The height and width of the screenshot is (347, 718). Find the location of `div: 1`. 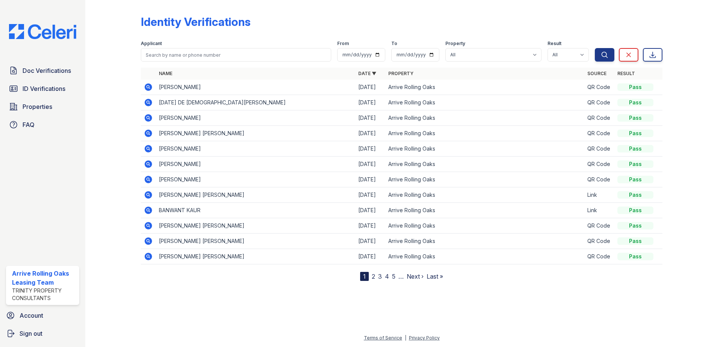

div: 1 is located at coordinates (364, 276).